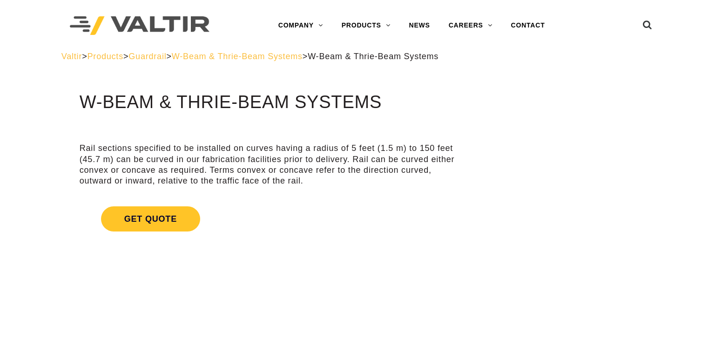 Image resolution: width=722 pixels, height=354 pixels. What do you see at coordinates (147, 56) in the screenshot?
I see `span: Guardrail` at bounding box center [147, 56].